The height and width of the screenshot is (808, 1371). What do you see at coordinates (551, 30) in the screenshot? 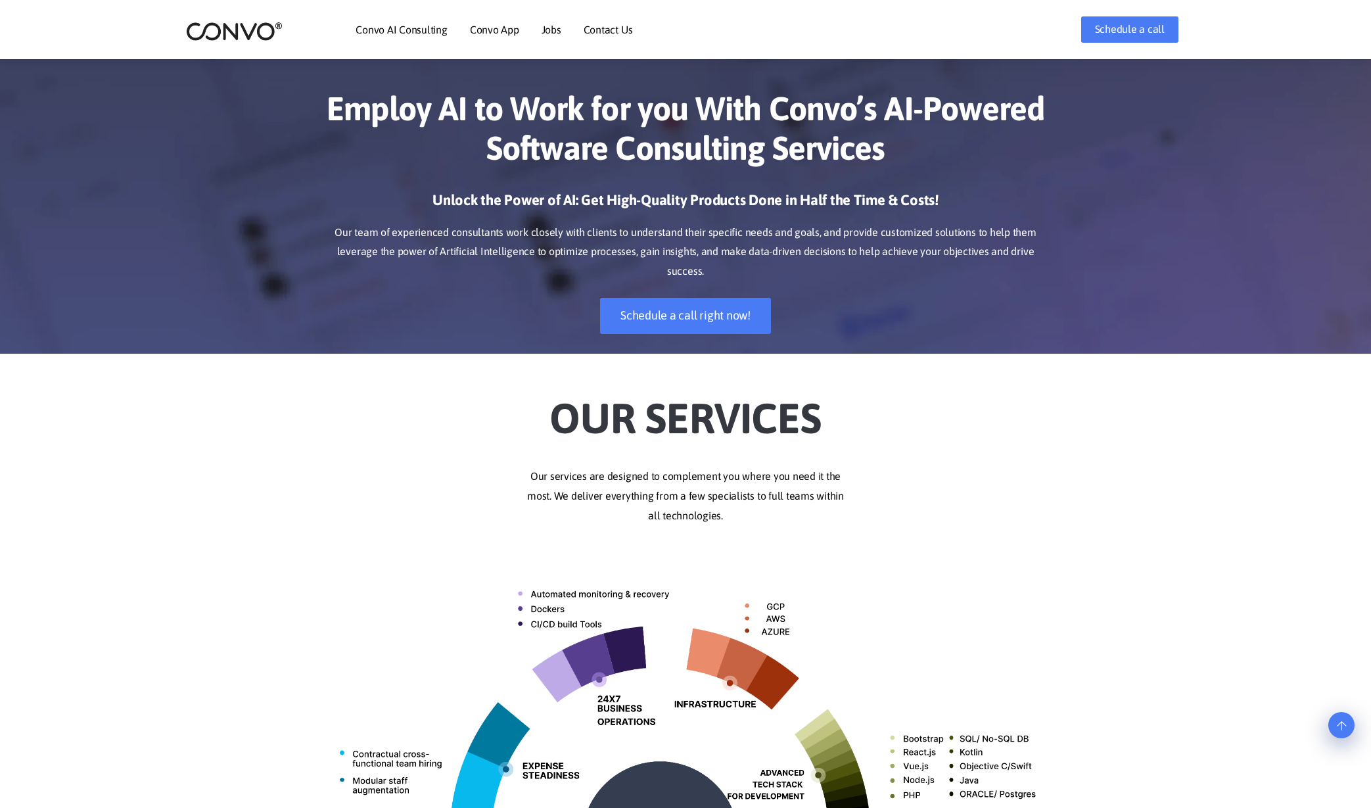
I see `a: Jobs` at bounding box center [551, 30].